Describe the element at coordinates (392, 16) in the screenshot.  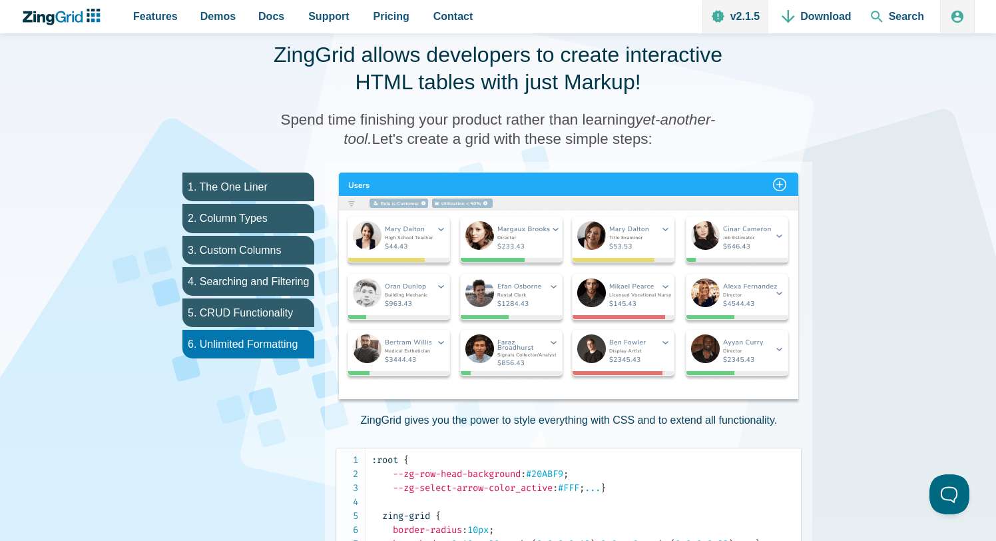
I see `span: Pricing` at that location.